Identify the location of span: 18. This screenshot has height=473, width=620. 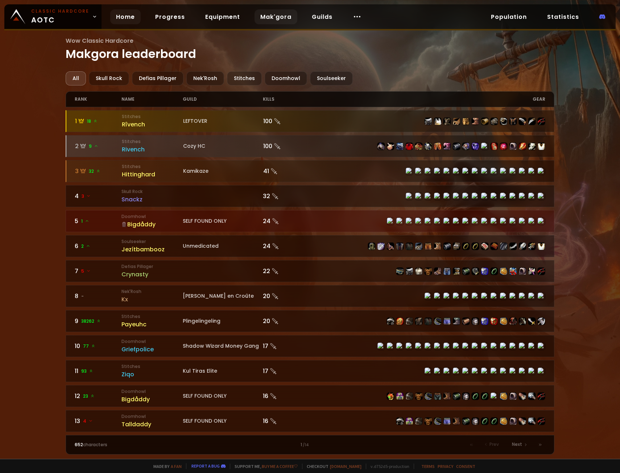
(92, 121).